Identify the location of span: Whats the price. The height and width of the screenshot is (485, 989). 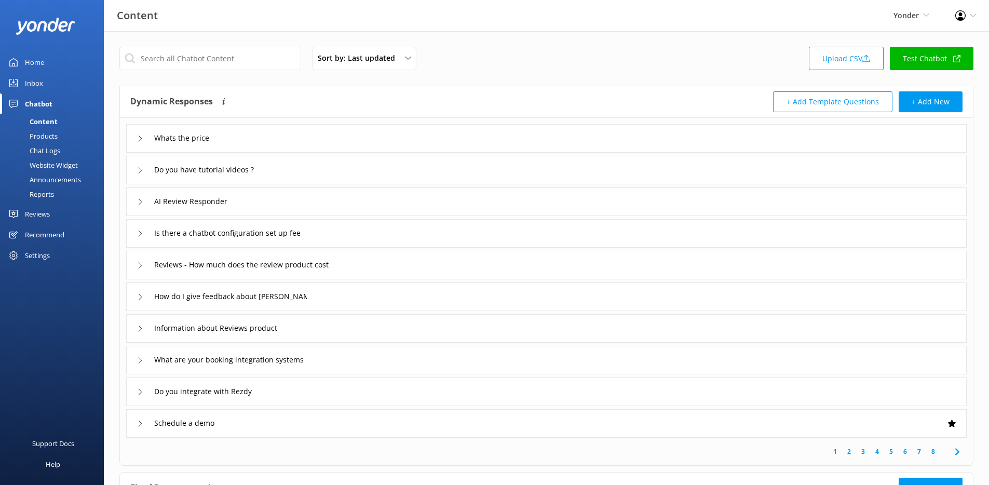
(182, 138).